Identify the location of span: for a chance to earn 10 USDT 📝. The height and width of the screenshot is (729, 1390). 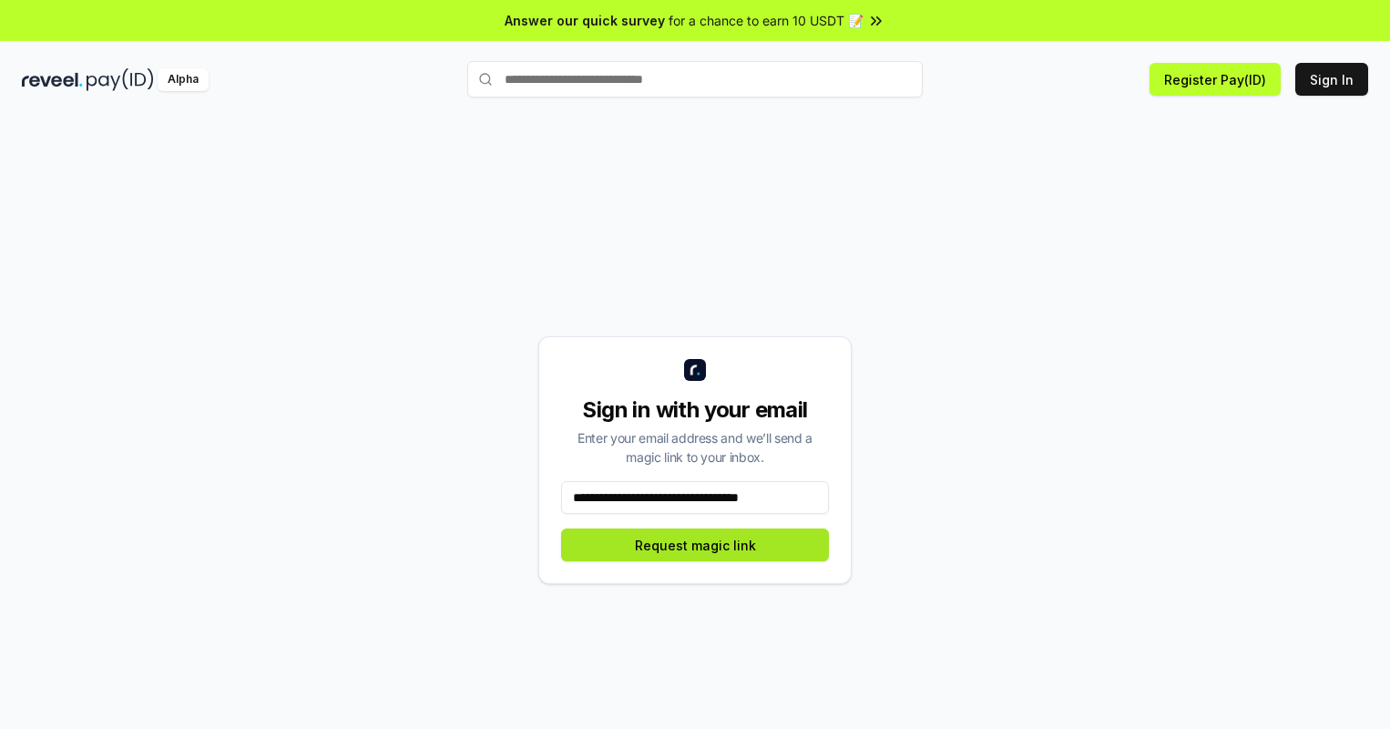
(766, 20).